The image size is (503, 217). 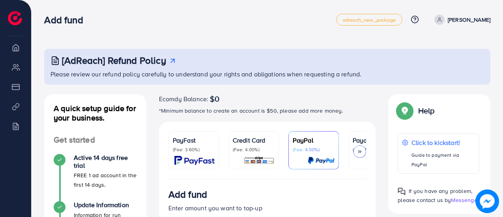 What do you see at coordinates (105, 162) in the screenshot?
I see `h4: Active 14 days free trial` at bounding box center [105, 162].